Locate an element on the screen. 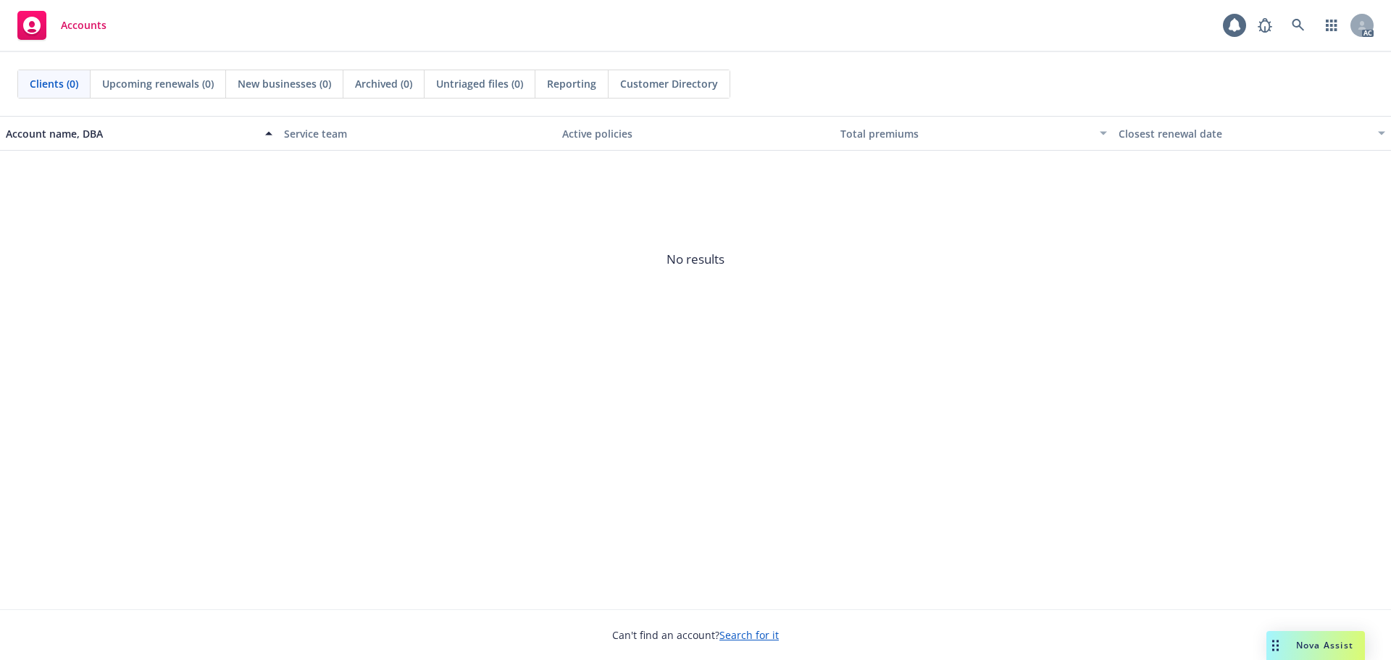 The width and height of the screenshot is (1391, 660). span: Clients (0) is located at coordinates (54, 83).